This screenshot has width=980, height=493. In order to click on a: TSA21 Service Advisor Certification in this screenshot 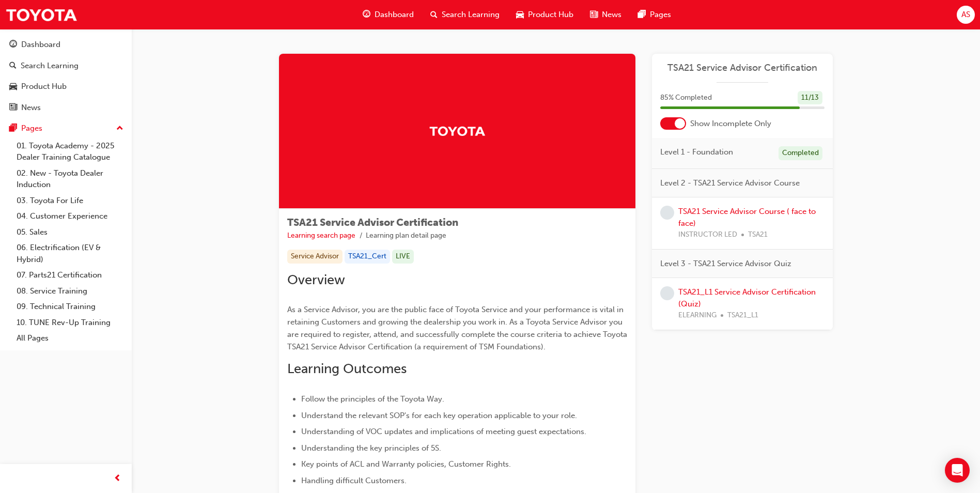, I will do `click(743, 68)`.